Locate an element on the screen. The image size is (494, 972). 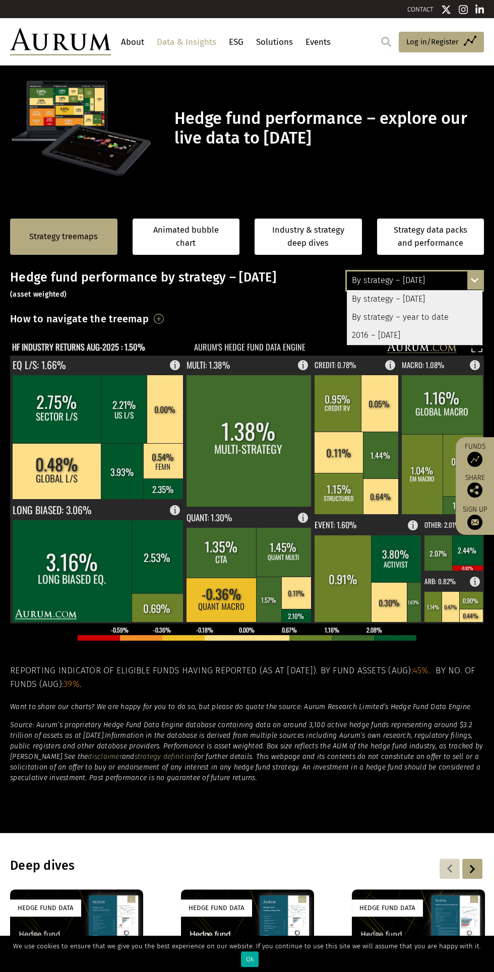
img: Access Funds is located at coordinates (475, 459).